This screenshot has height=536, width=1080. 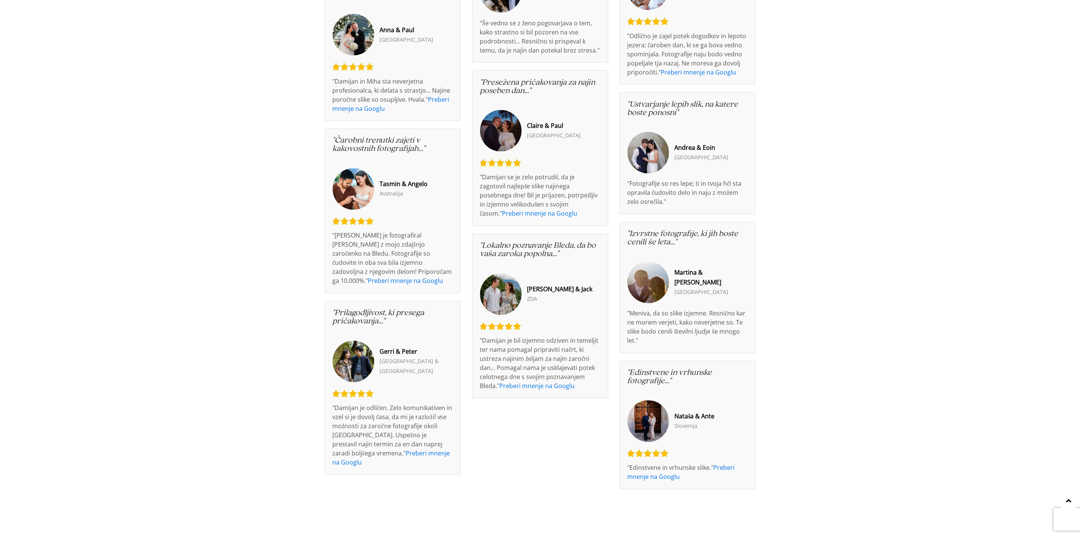 What do you see at coordinates (353, 361) in the screenshot?
I see `img: Peter` at bounding box center [353, 361].